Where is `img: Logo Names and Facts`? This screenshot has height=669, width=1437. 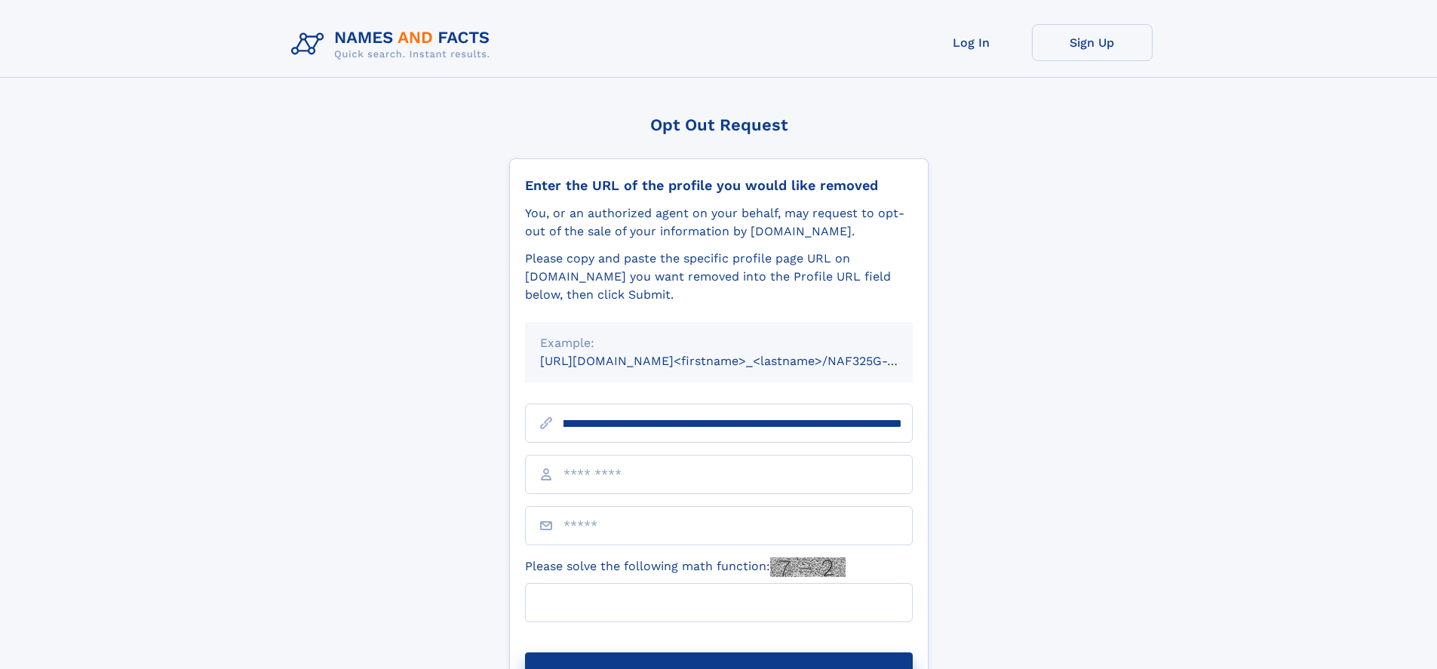
img: Logo Names and Facts is located at coordinates (394, 45).